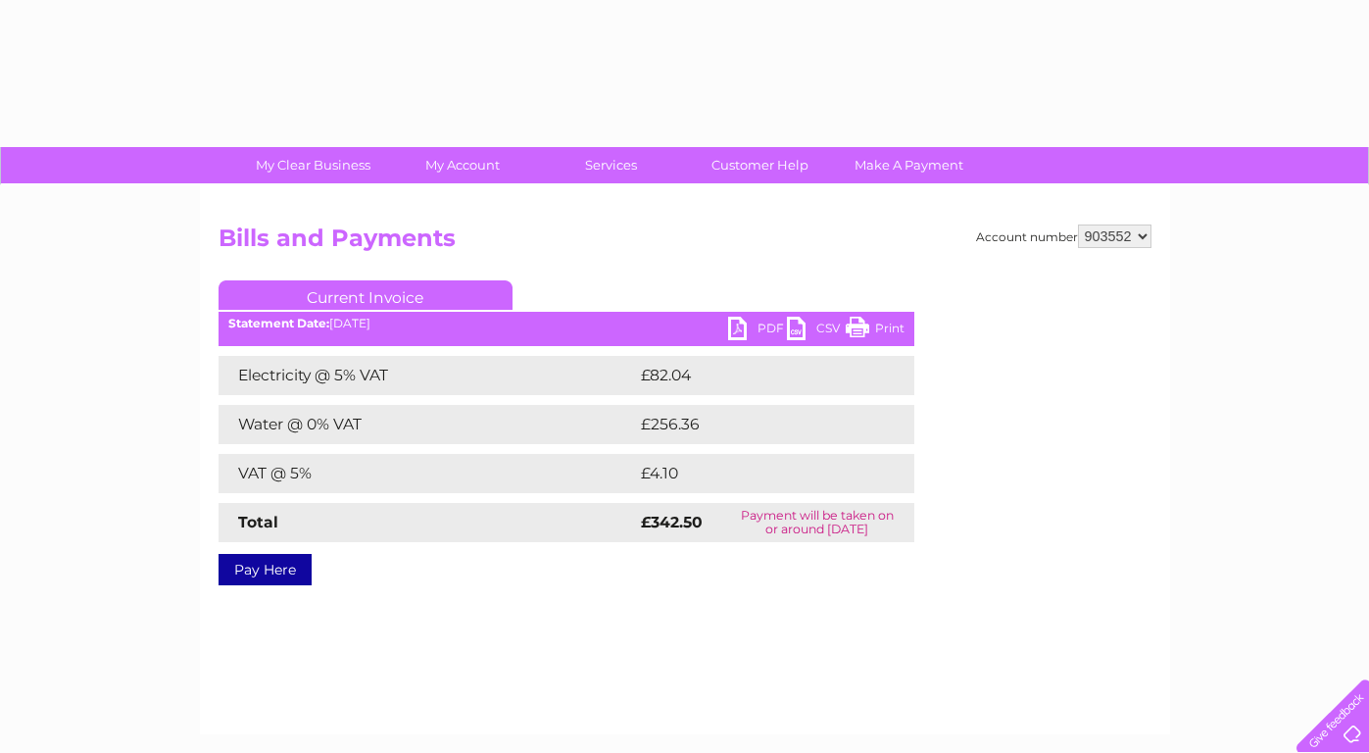 This screenshot has height=753, width=1369. Describe the element at coordinates (875, 330) in the screenshot. I see `a: Print` at that location.